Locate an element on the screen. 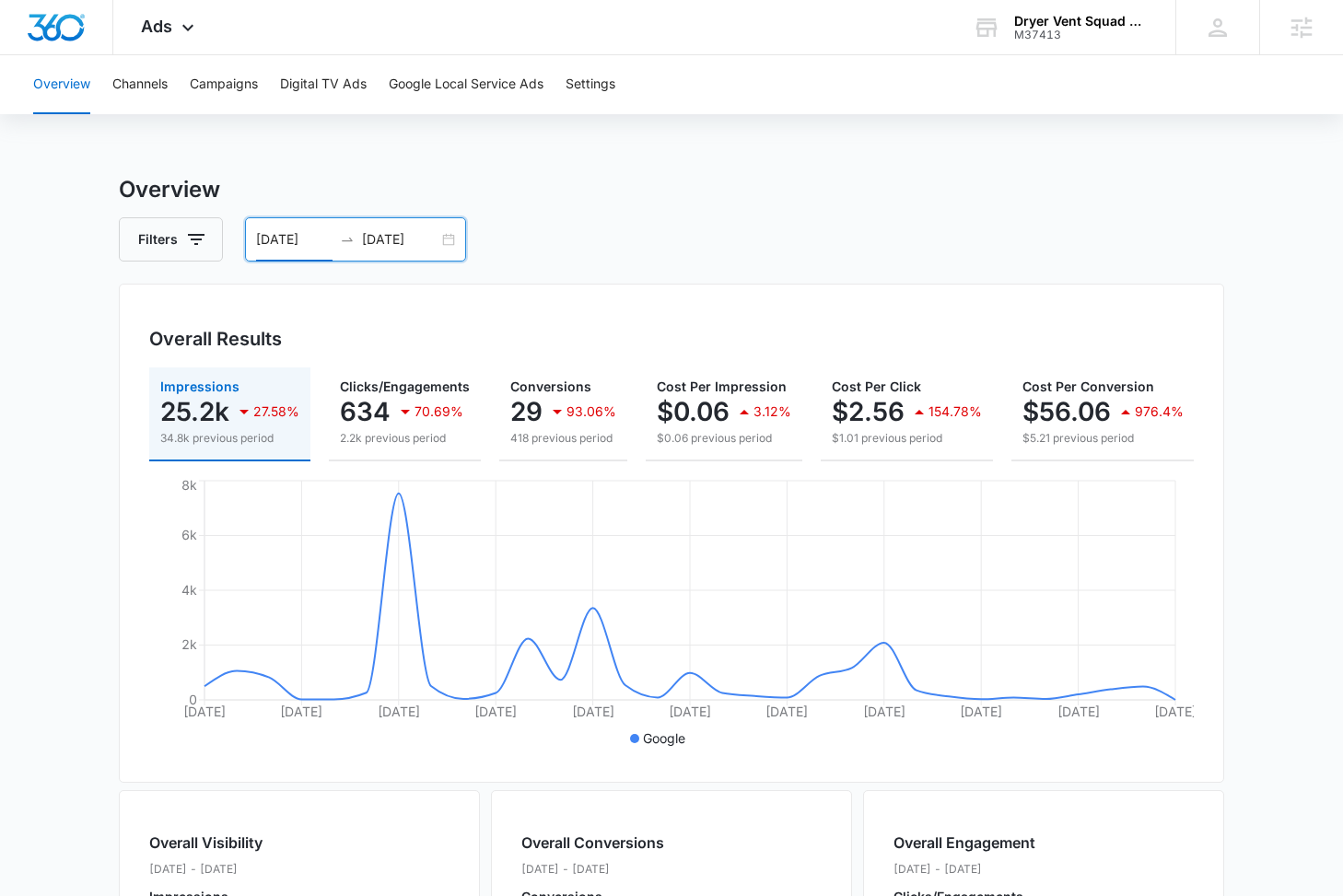 Image resolution: width=1343 pixels, height=896 pixels. p: 25.2k is located at coordinates (194, 412).